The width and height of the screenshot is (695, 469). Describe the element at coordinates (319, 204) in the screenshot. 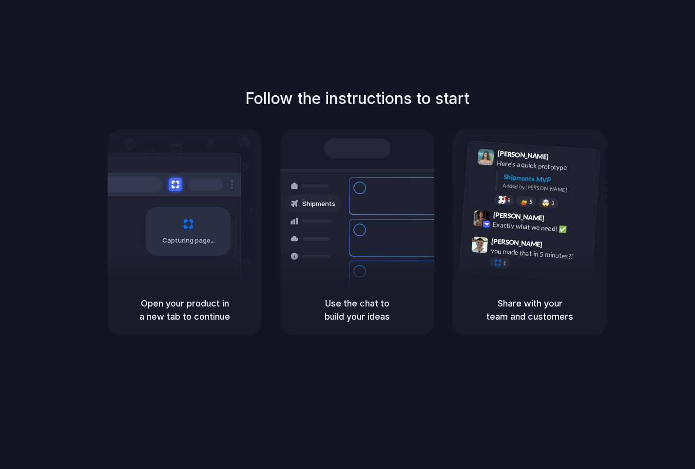

I see `span: Shipments` at that location.